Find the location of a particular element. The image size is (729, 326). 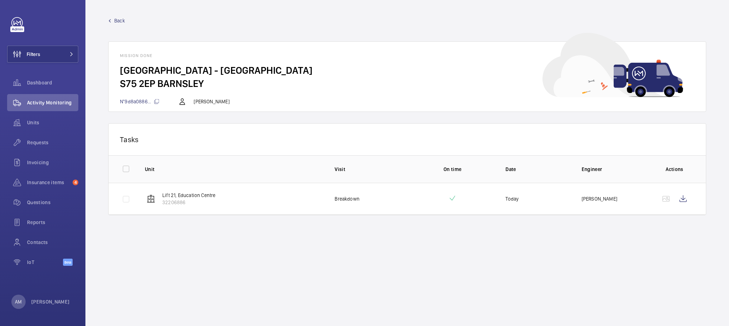

p: Engineer is located at coordinates (614, 169).